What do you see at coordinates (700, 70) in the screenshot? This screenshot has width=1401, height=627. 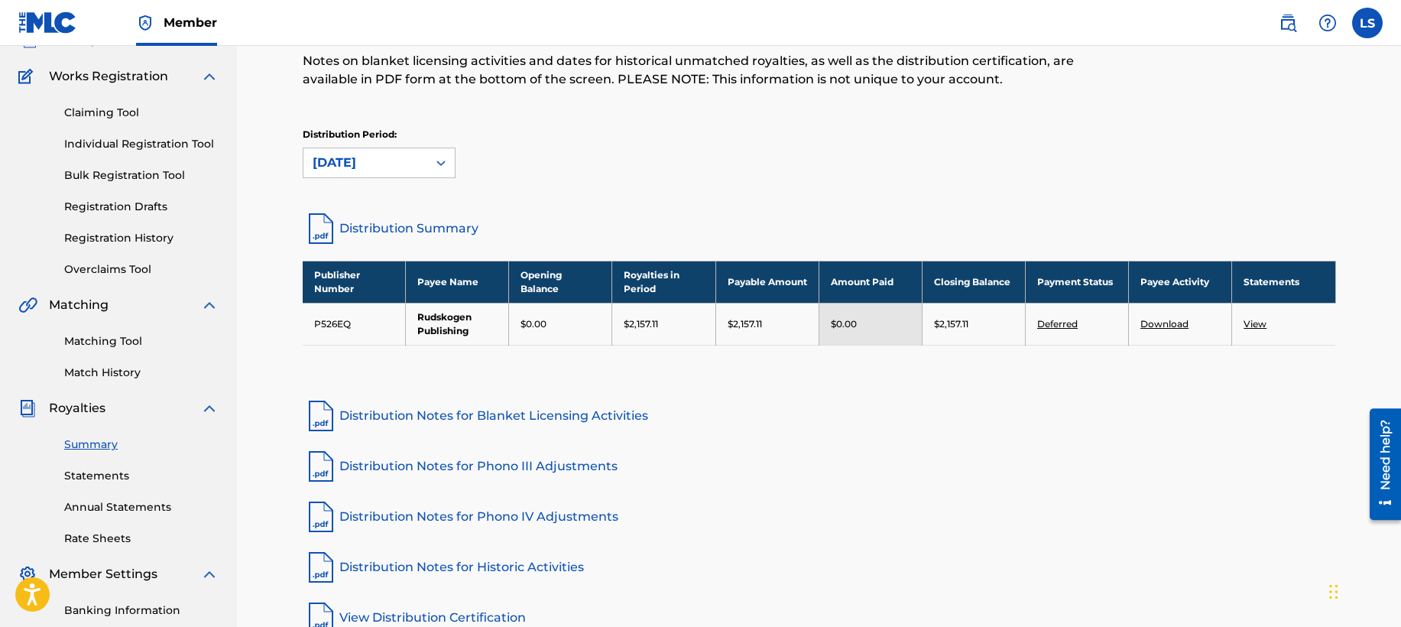 I see `p: Notes on blanket licensing activities and dates for historical unmatched royalties, as well as th...` at bounding box center [700, 70].